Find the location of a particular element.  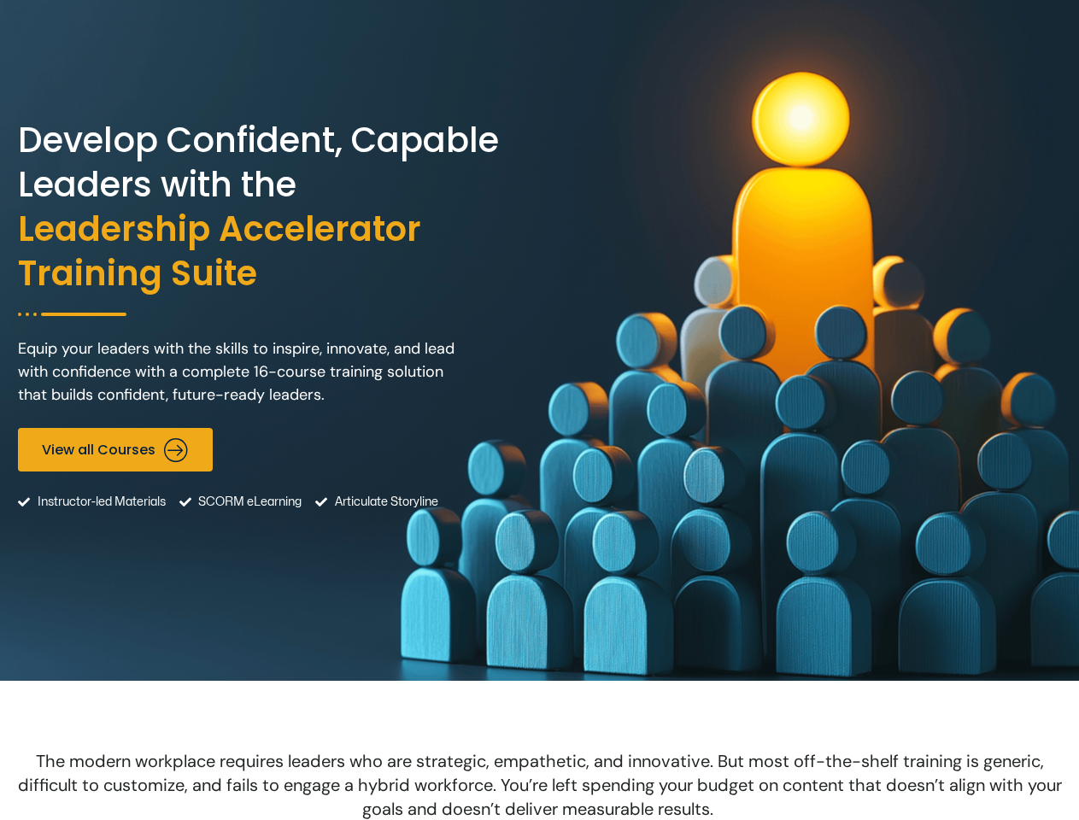

h2: Develop Confident, Capable Leaders with the is located at coordinates (277, 207).